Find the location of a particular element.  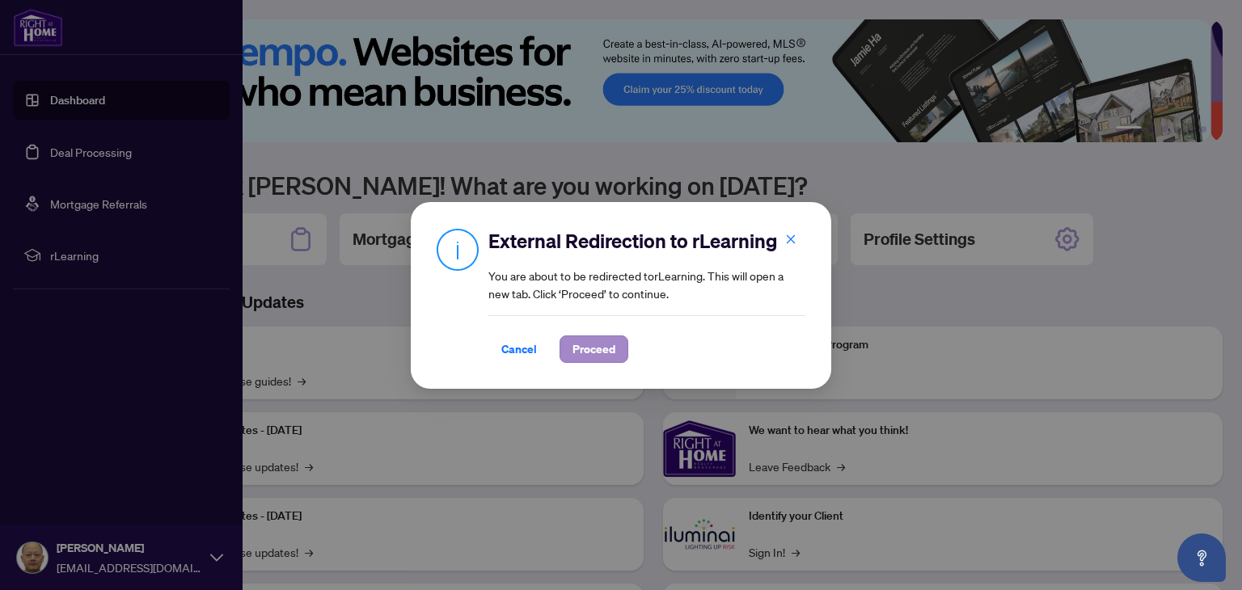

span: close is located at coordinates (791, 239).